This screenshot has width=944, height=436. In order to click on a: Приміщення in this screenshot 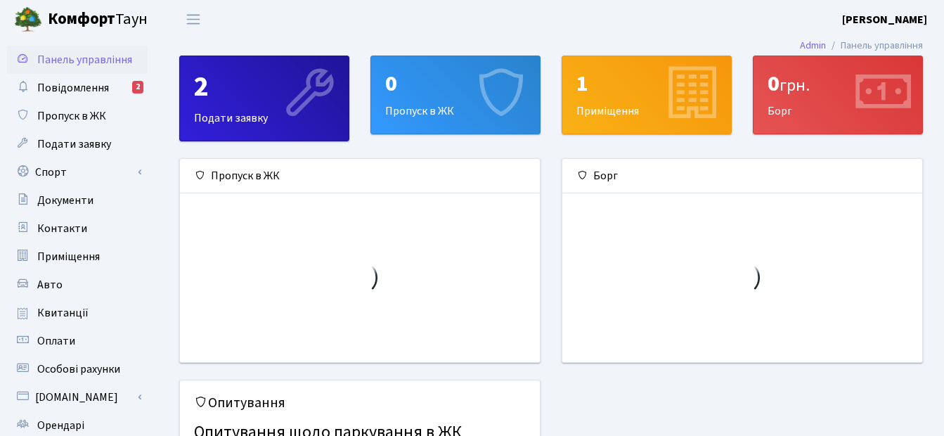, I will do `click(77, 257)`.